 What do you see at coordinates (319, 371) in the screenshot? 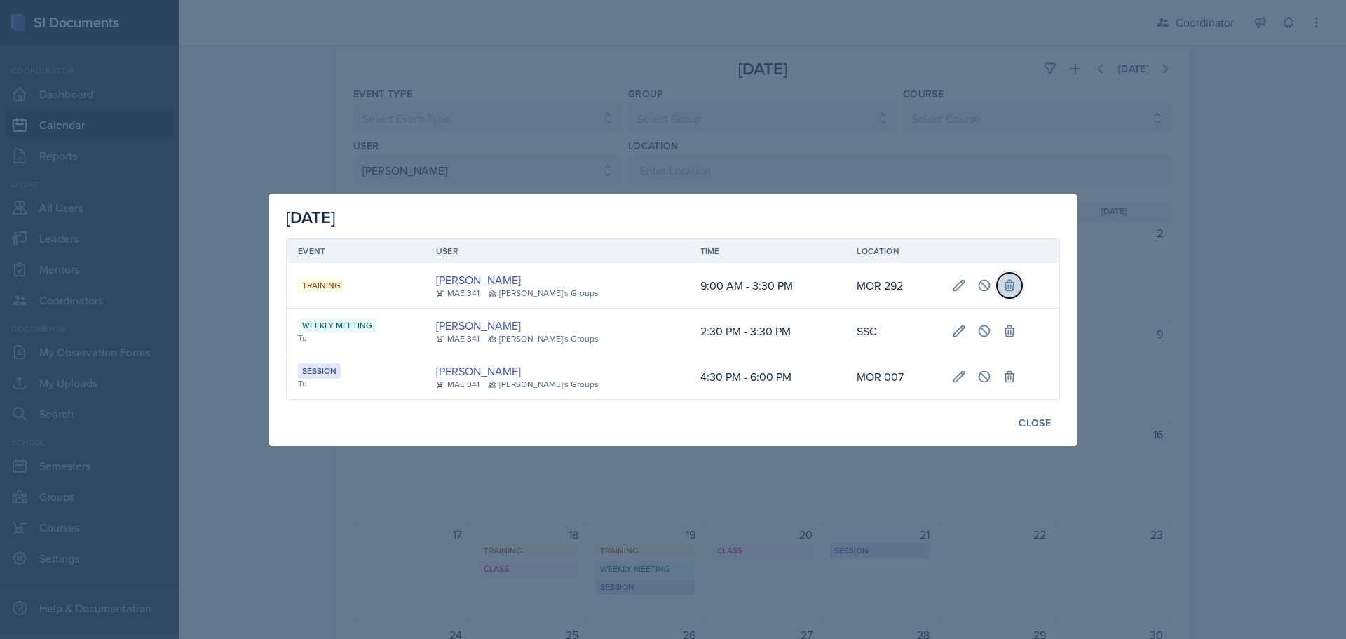
I see `div: Session` at bounding box center [319, 371].